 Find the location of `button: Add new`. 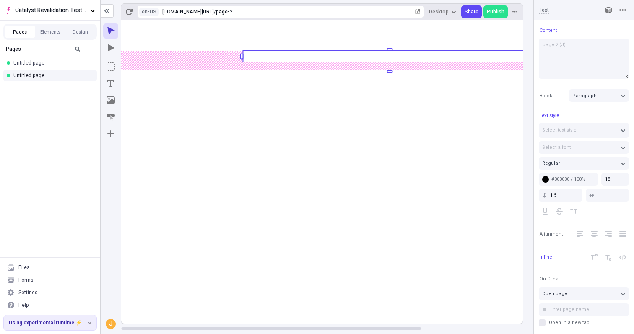

button: Add new is located at coordinates (91, 49).